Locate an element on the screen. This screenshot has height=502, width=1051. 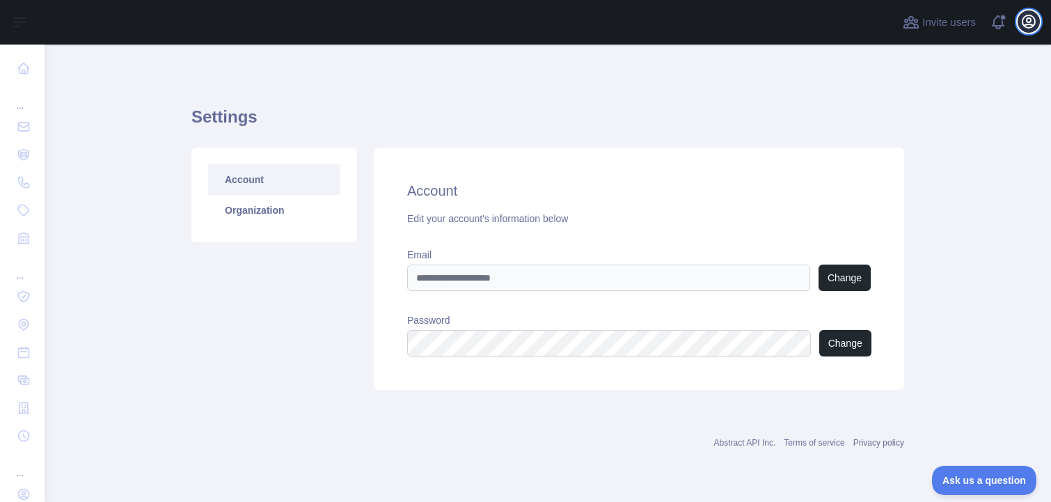
a: Terms of service is located at coordinates (814, 443).